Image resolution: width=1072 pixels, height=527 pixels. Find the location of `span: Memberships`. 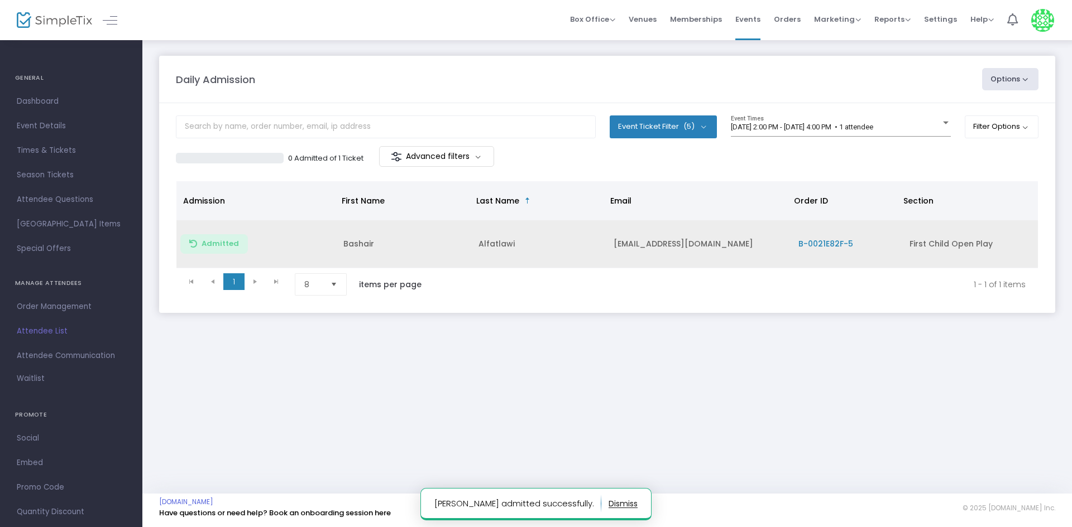

span: Memberships is located at coordinates (695, 19).